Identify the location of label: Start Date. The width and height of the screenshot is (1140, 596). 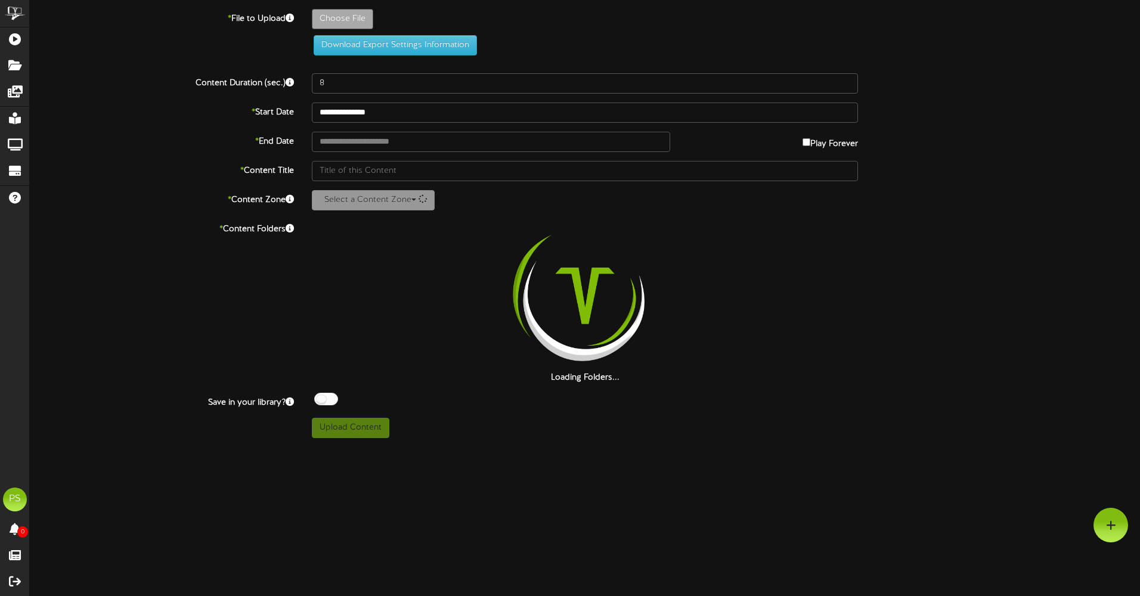
(162, 110).